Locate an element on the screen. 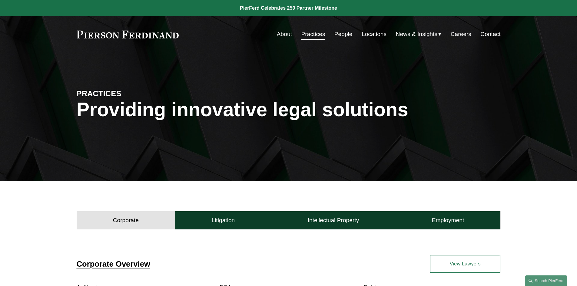 Image resolution: width=577 pixels, height=286 pixels. a: People is located at coordinates (344, 34).